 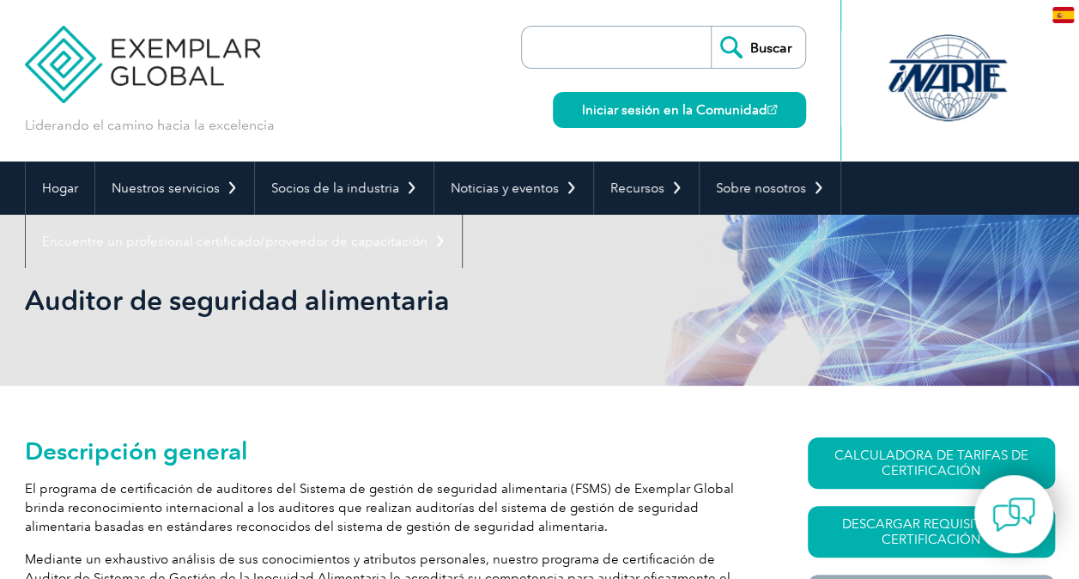 I want to click on font: Nuestros servicios, so click(x=166, y=188).